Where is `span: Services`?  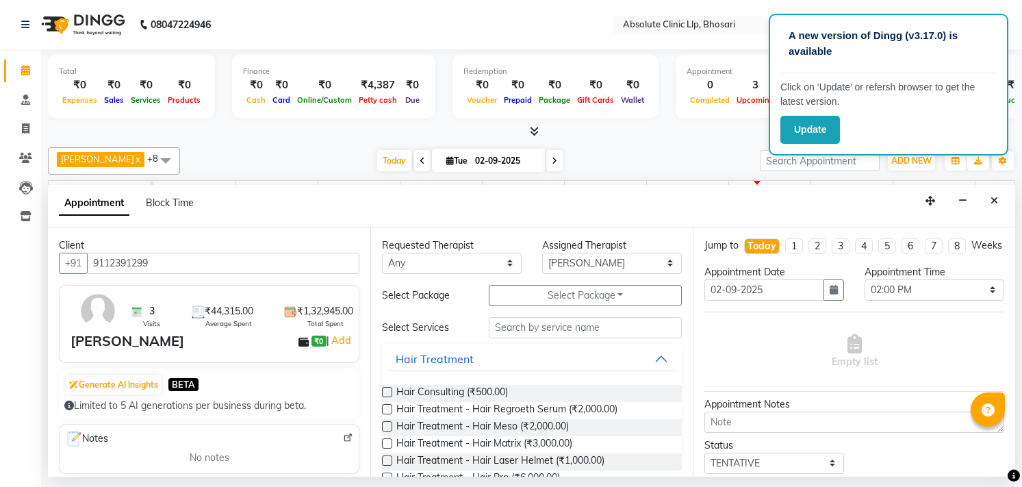 span: Services is located at coordinates (146, 100).